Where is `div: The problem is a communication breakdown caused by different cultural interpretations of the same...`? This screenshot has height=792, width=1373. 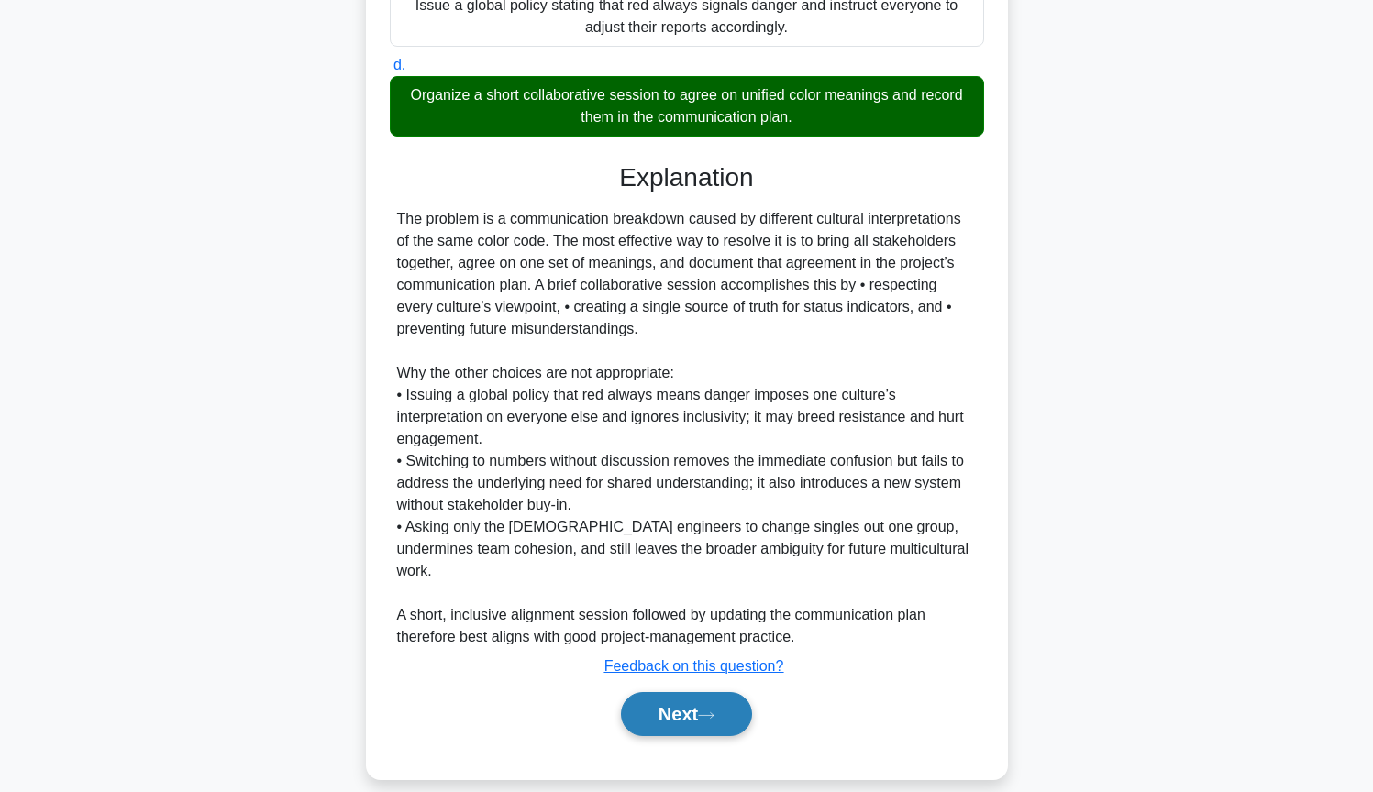
div: The problem is a communication breakdown caused by different cultural interpretations of the same... is located at coordinates (687, 428).